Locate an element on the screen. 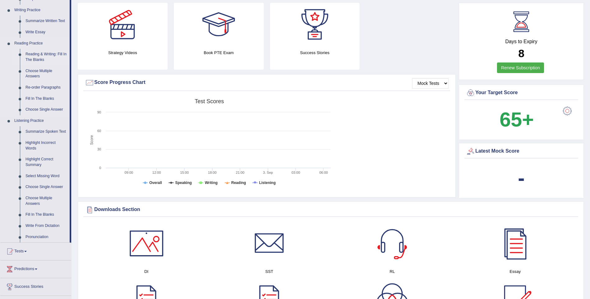 The width and height of the screenshot is (590, 299). text: 18:00 is located at coordinates (212, 173).